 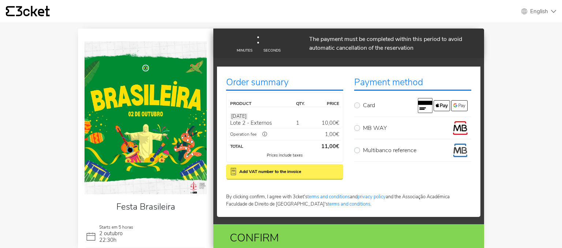 What do you see at coordinates (285, 172) in the screenshot?
I see `button: Add VAT number to the invoice` at bounding box center [285, 172].